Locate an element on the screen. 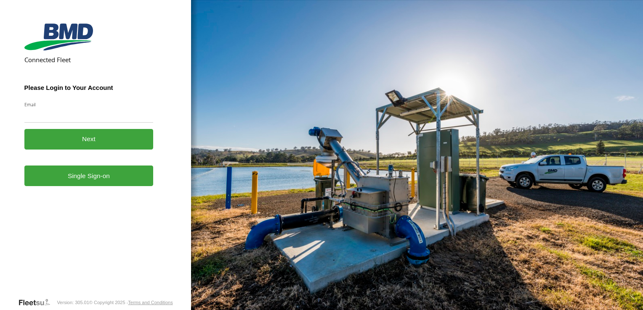  button: Next is located at coordinates (89, 139).